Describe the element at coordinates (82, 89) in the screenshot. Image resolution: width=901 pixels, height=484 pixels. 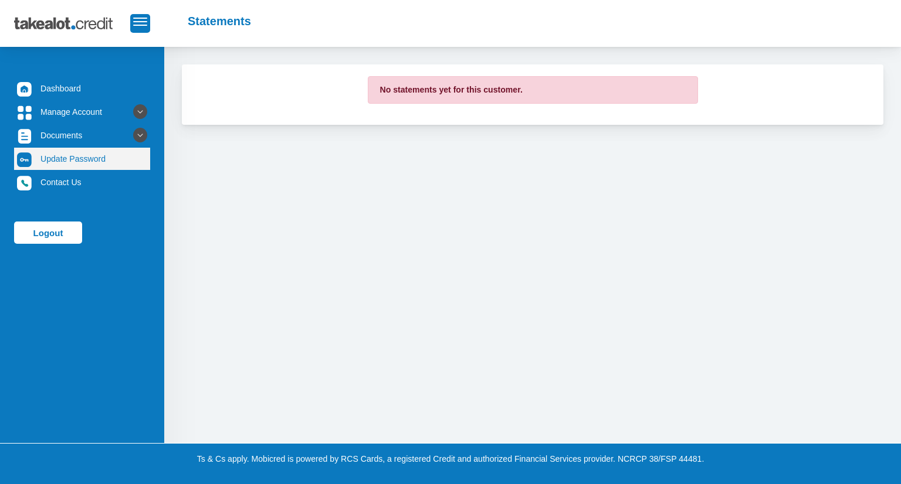
I see `a: Dashboard` at that location.